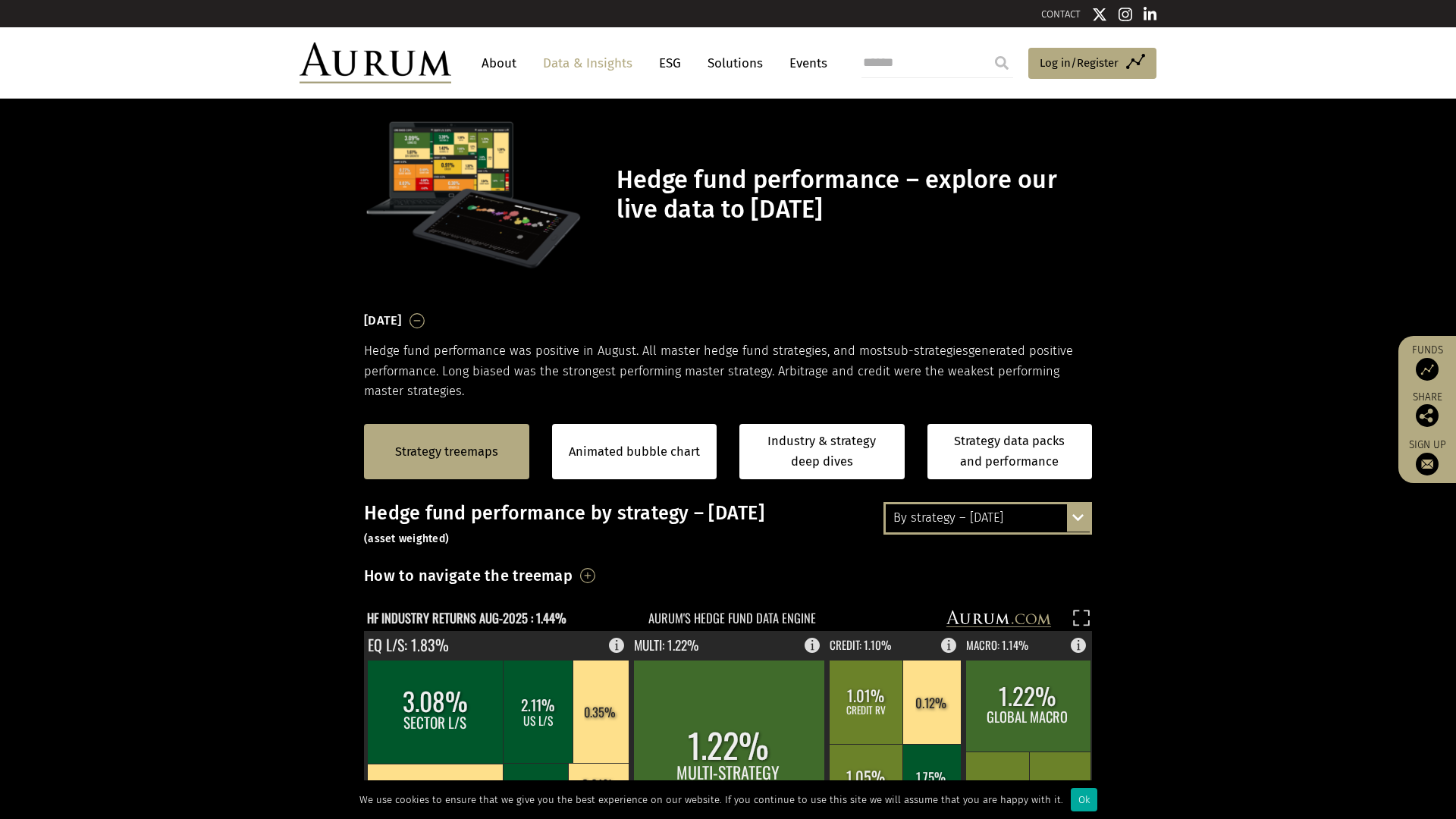 This screenshot has width=1456, height=819. Describe the element at coordinates (1125, 14) in the screenshot. I see `img: Instagram icon` at that location.